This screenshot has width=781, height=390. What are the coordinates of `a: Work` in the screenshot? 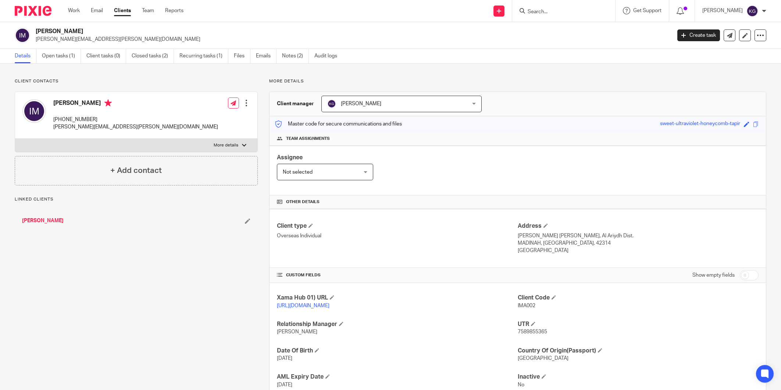 It's located at (74, 11).